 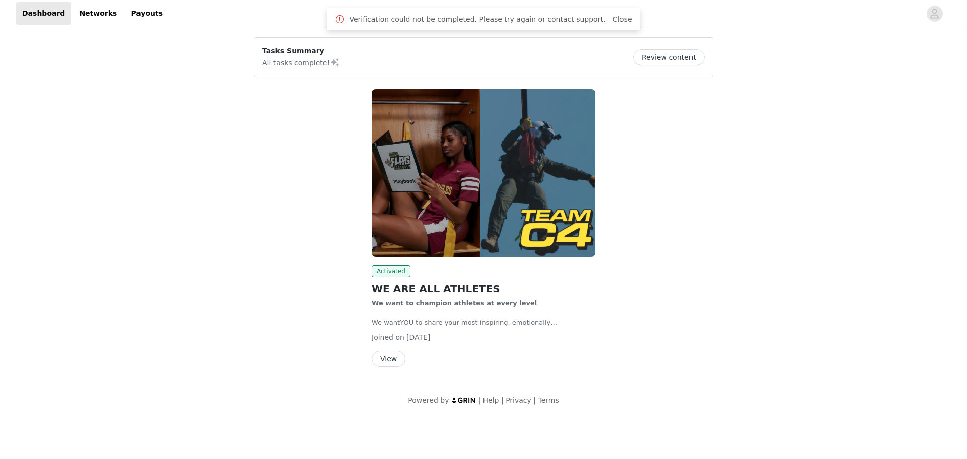 I want to click on a: Help, so click(x=491, y=400).